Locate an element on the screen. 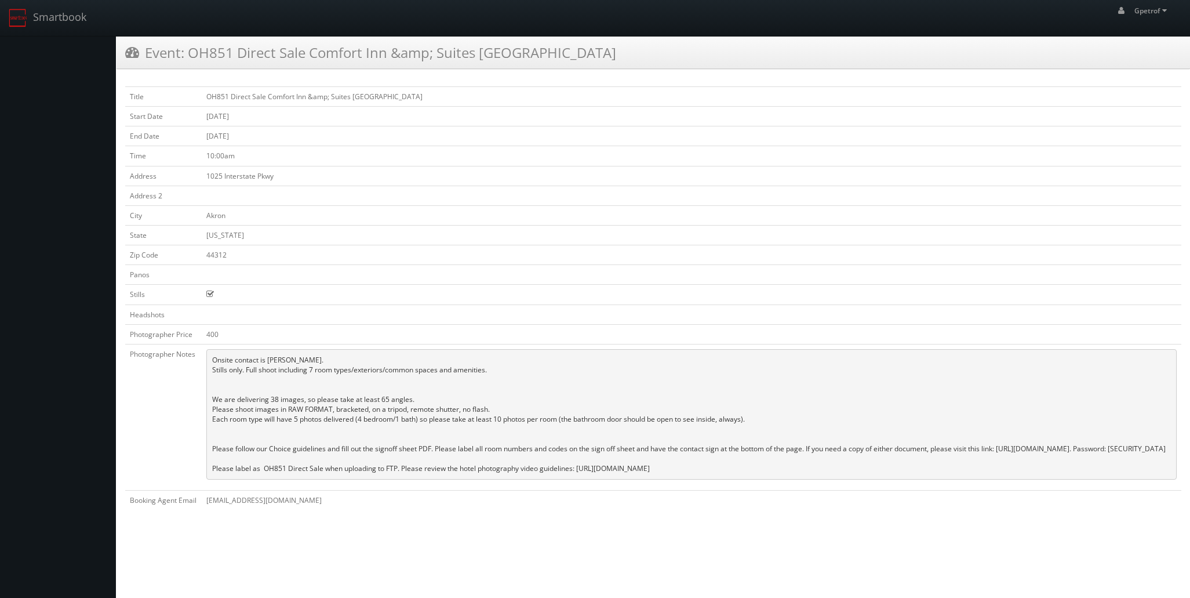  td: Start Date is located at coordinates (163, 117).